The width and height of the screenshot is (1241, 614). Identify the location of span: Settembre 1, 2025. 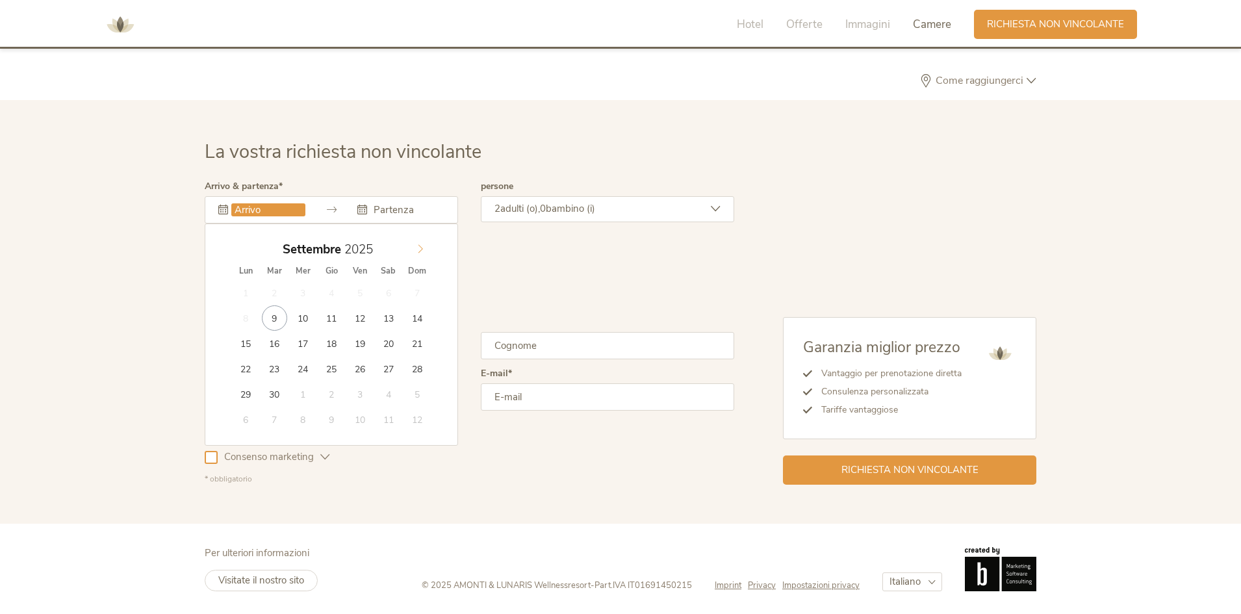
(246, 292).